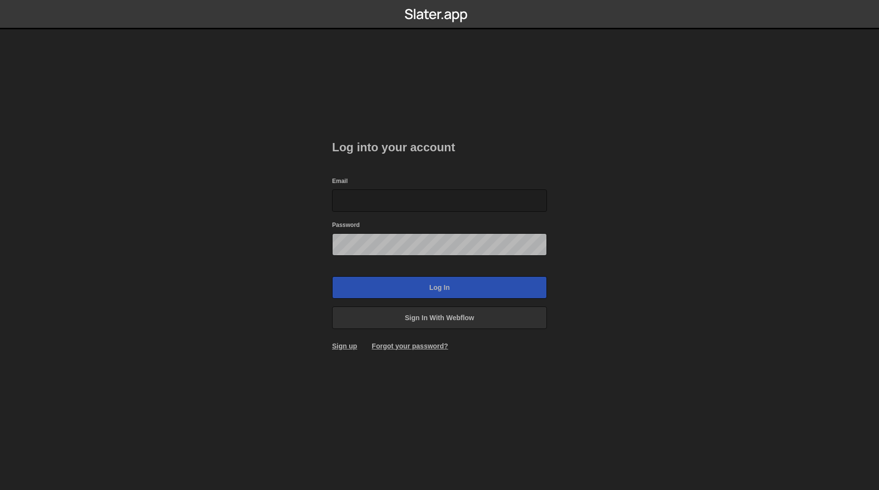 The height and width of the screenshot is (490, 879). Describe the element at coordinates (439, 147) in the screenshot. I see `h2: Log into your account` at that location.